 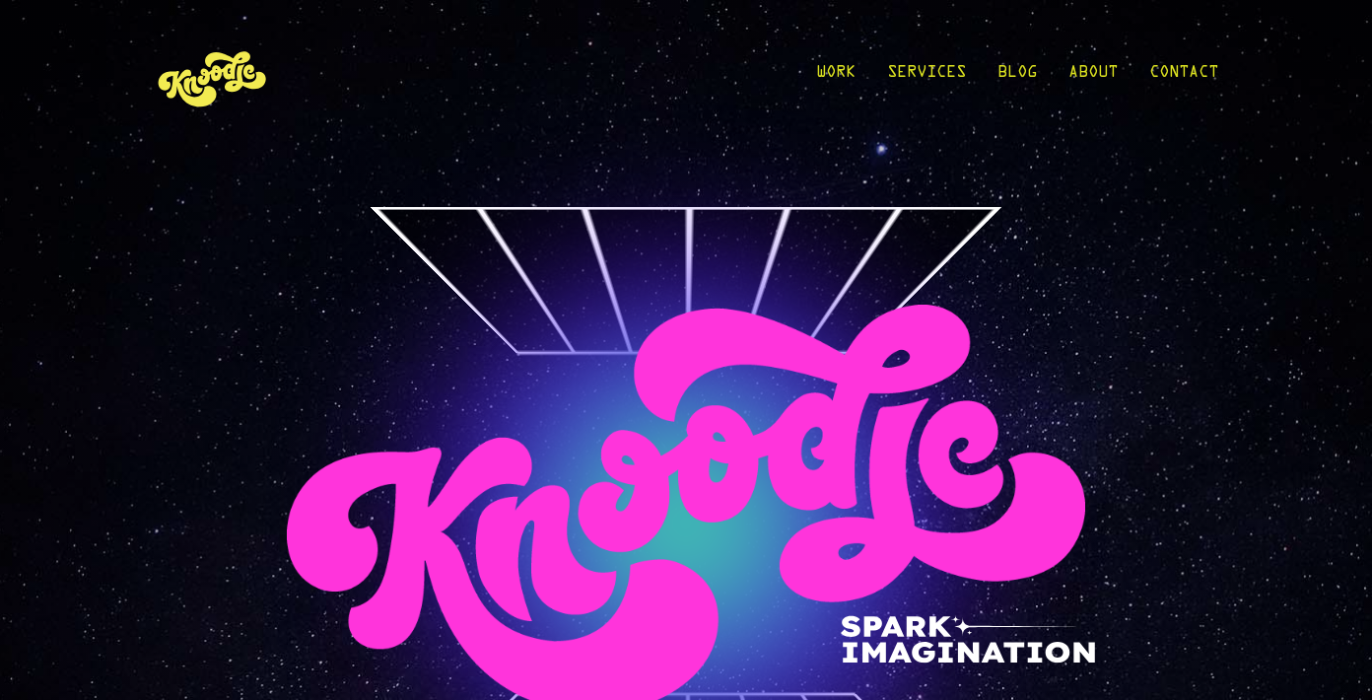 What do you see at coordinates (836, 77) in the screenshot?
I see `a: Work` at bounding box center [836, 77].